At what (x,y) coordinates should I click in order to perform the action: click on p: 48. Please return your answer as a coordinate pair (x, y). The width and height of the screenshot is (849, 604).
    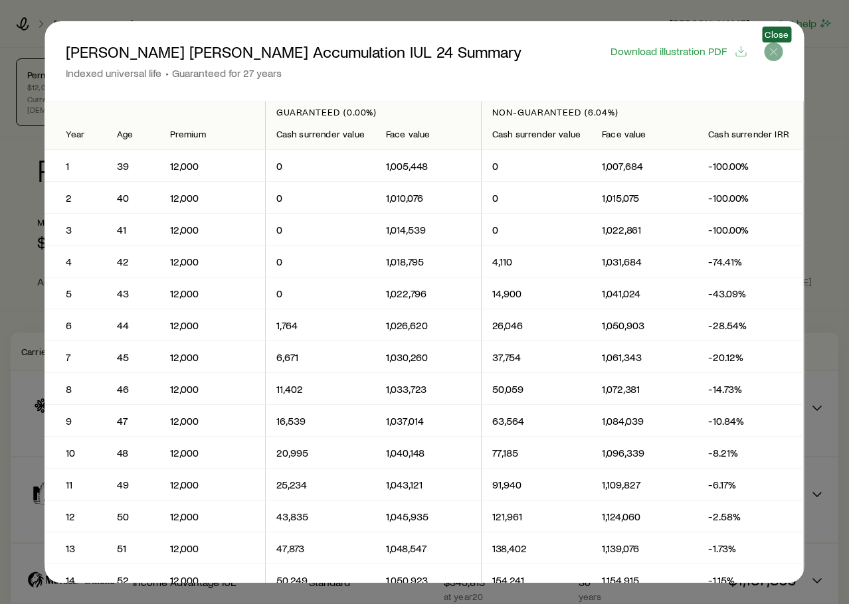
    Looking at the image, I should click on (133, 453).